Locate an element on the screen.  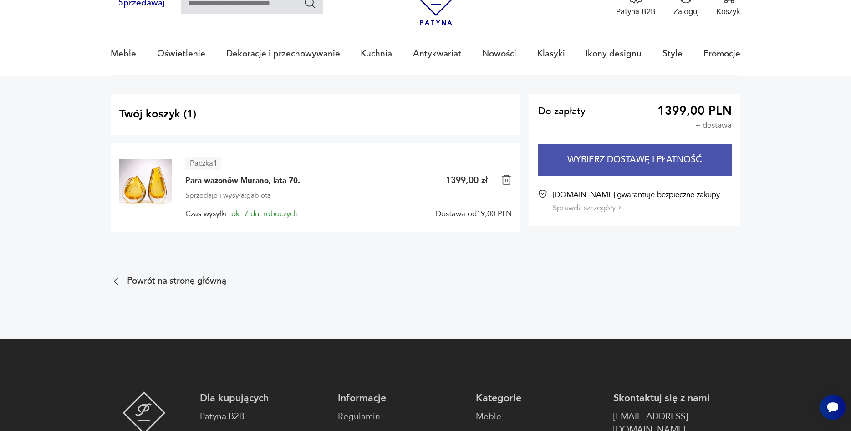
p: Powrót na stronę główną is located at coordinates (177, 281).